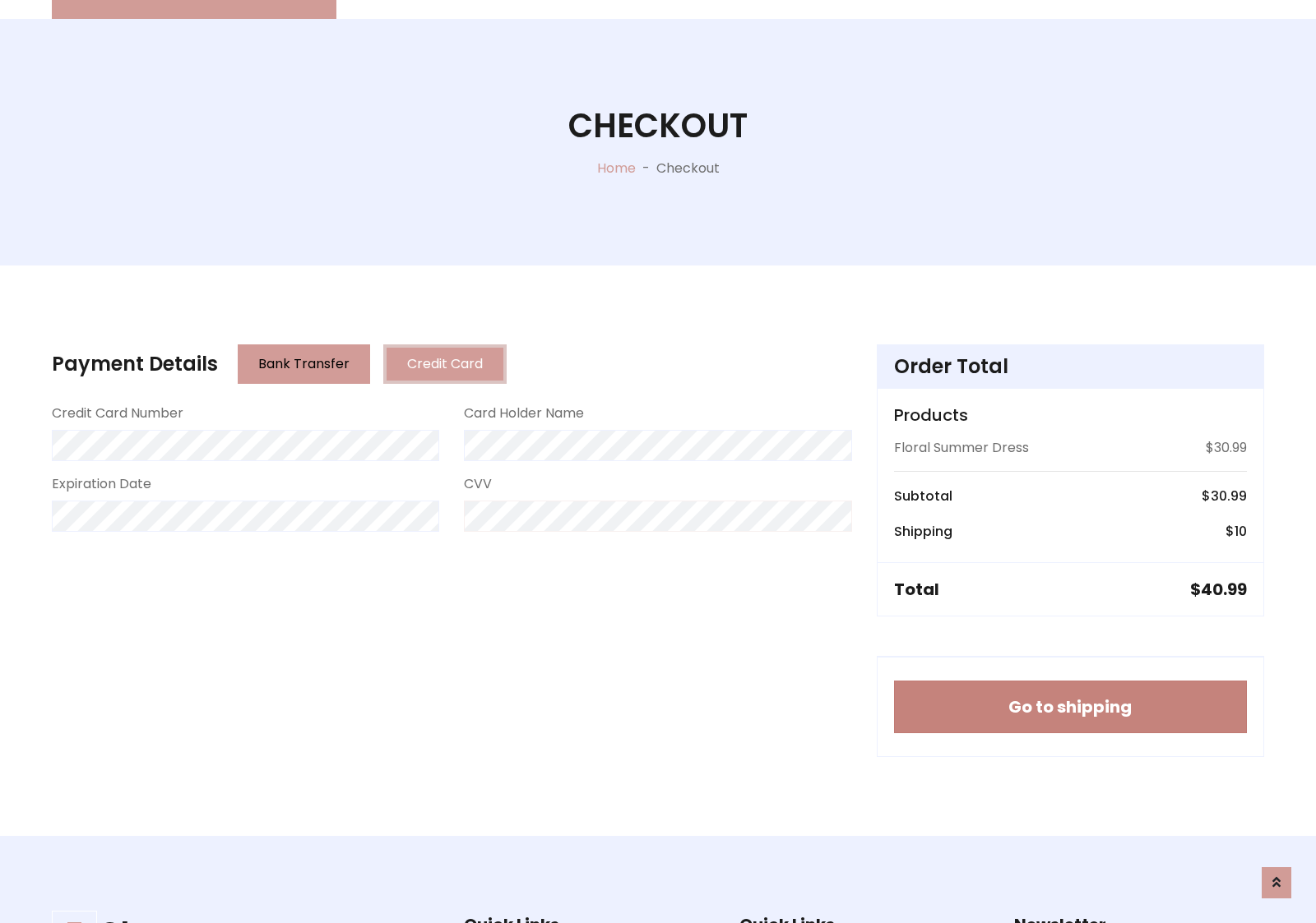  Describe the element at coordinates (445, 364) in the screenshot. I see `button: Credit Card` at that location.